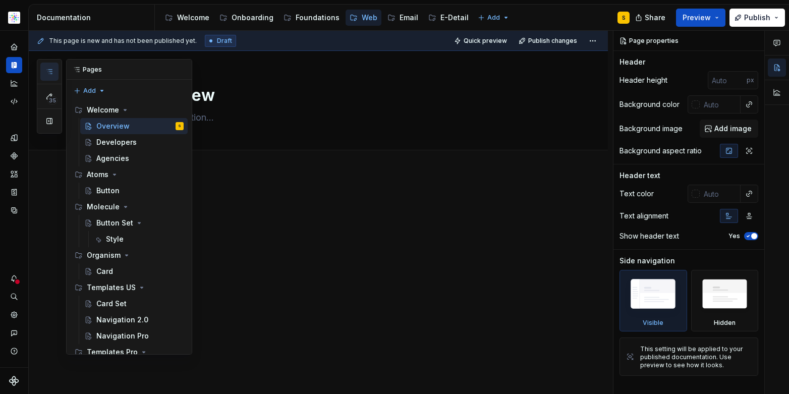 The height and width of the screenshot is (394, 789). Describe the element at coordinates (14, 156) in the screenshot. I see `div: Components` at that location.